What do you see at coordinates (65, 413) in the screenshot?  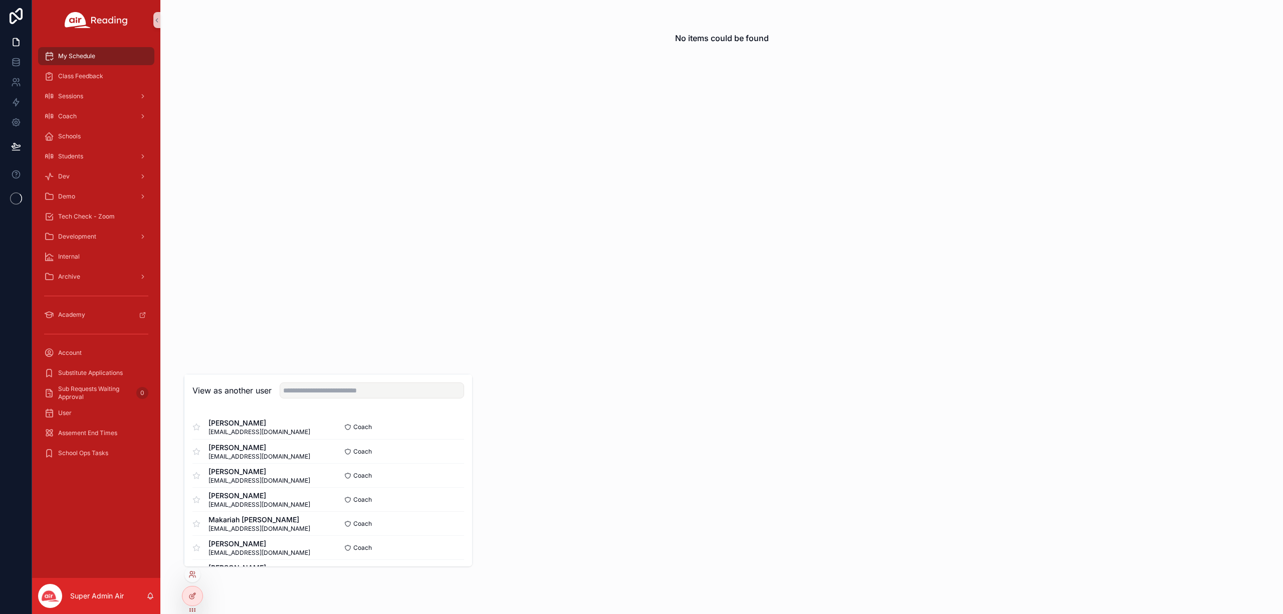 I see `span: User` at bounding box center [65, 413].